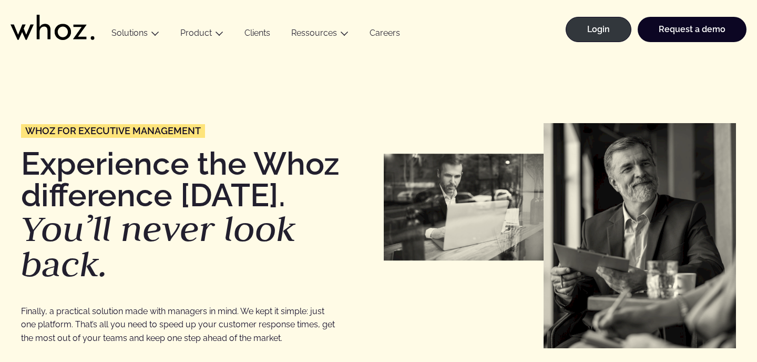 The width and height of the screenshot is (757, 362). I want to click on a: Login, so click(598, 29).